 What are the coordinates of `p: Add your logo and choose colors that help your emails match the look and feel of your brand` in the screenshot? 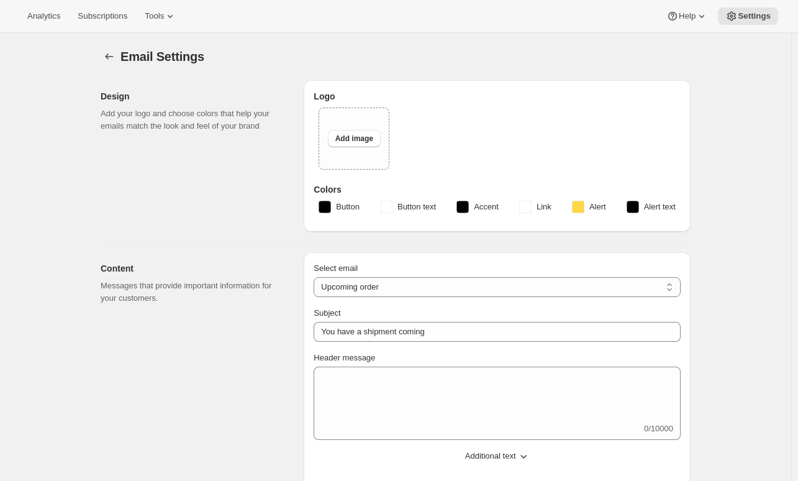 It's located at (192, 120).